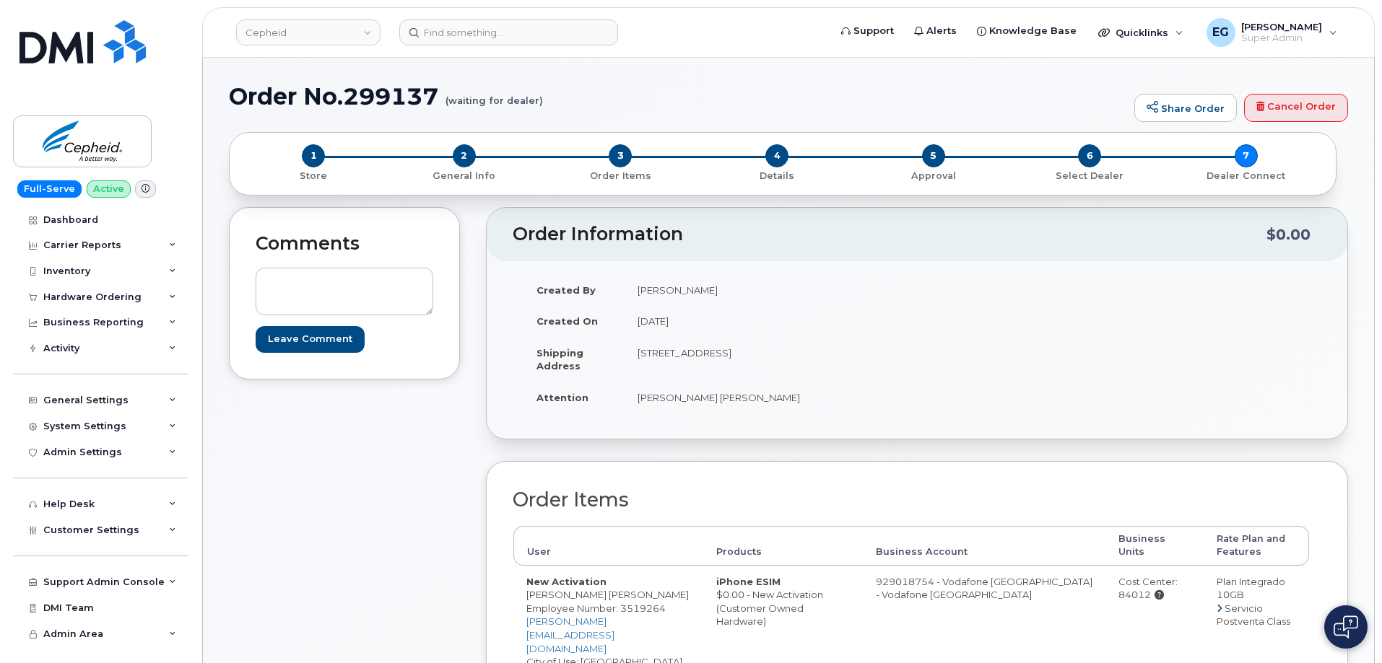  I want to click on h2: Order Information, so click(889, 235).